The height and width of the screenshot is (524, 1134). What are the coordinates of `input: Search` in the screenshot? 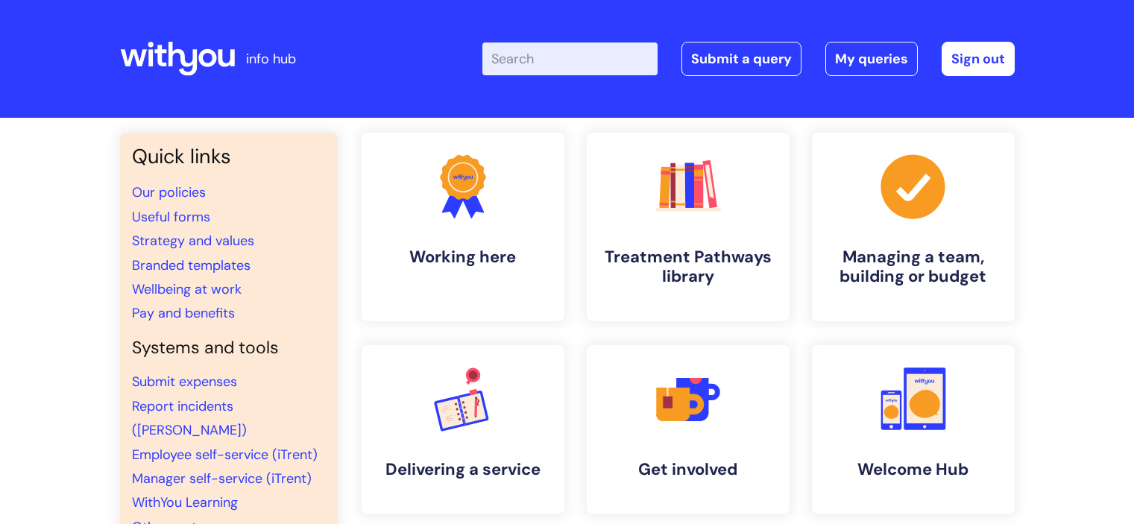 It's located at (570, 59).